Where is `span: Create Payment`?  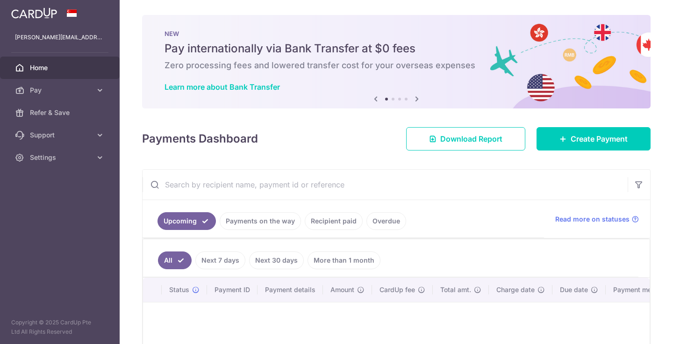
span: Create Payment is located at coordinates (599, 139).